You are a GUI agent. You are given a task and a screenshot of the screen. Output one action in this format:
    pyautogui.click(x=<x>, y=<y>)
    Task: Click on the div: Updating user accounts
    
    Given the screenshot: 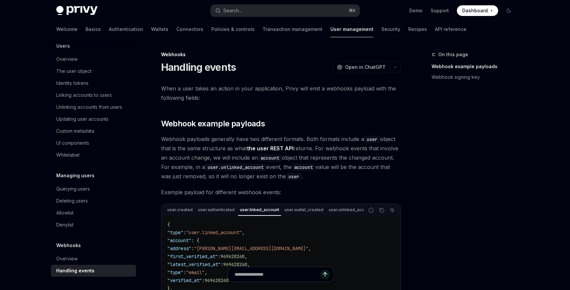 What is the action you would take?
    pyautogui.click(x=82, y=119)
    